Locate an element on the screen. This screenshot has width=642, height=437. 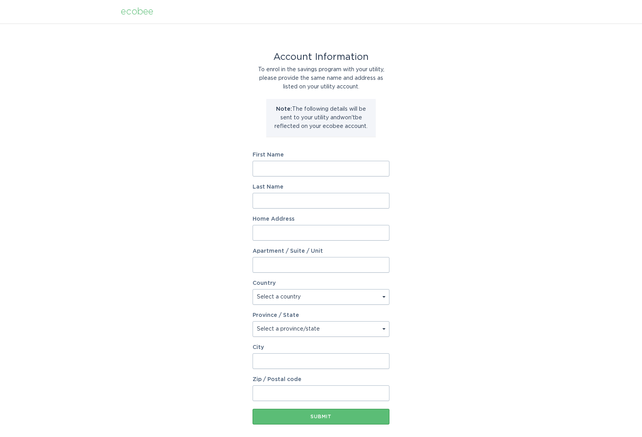
div: Submit is located at coordinates (321, 417).